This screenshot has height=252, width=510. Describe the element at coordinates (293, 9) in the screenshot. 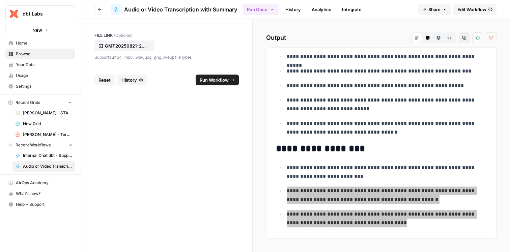

I see `a: History` at that location.